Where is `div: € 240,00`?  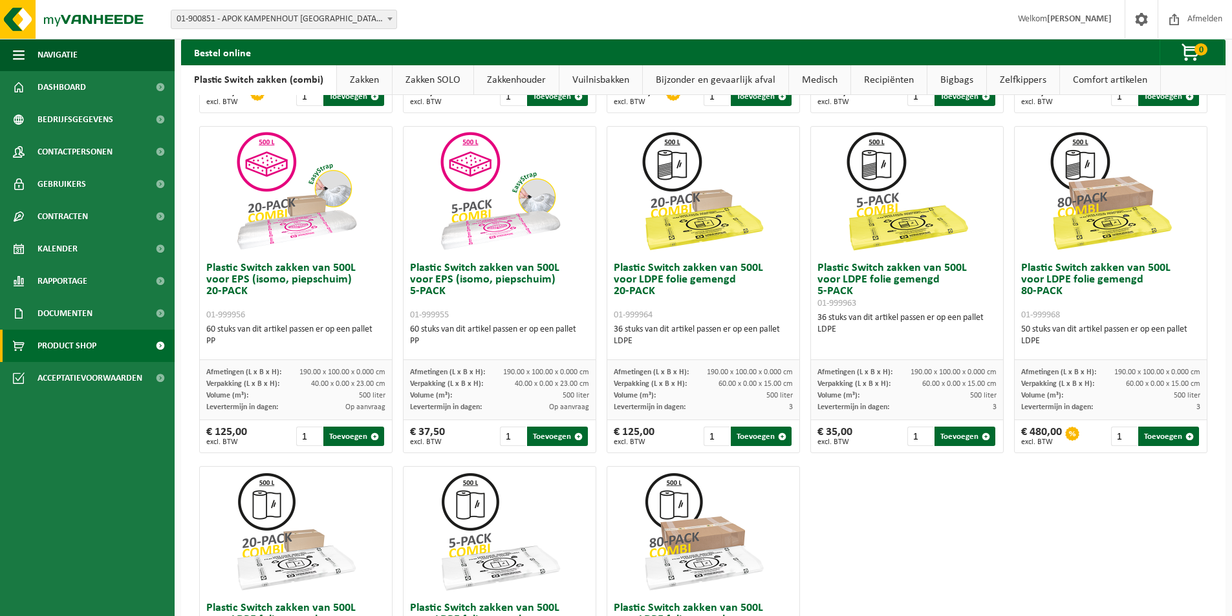 div: € 240,00 is located at coordinates (226, 96).